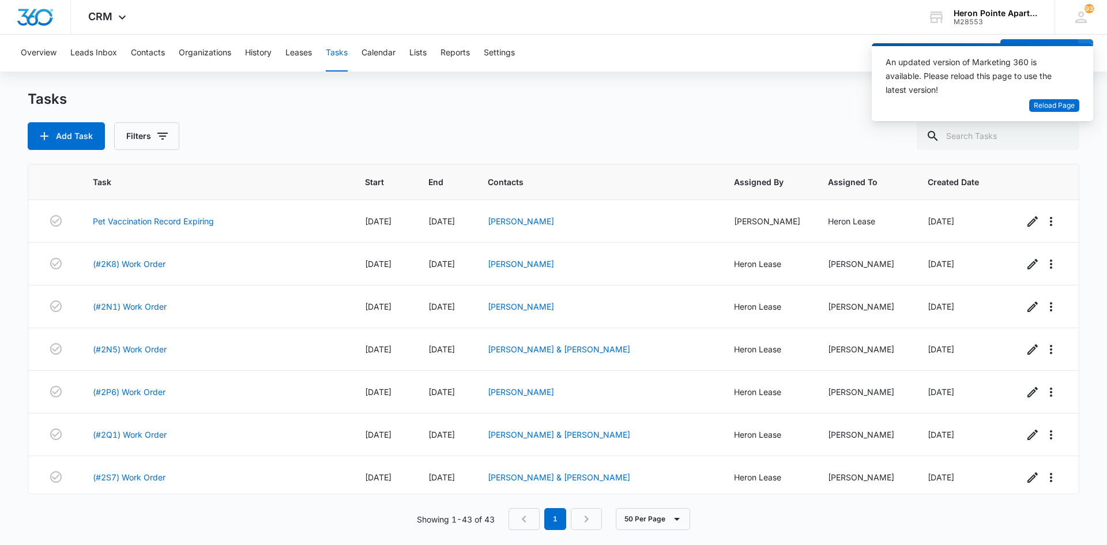 This screenshot has width=1107, height=545. Describe the element at coordinates (589, 182) in the screenshot. I see `span: Contacts` at that location.